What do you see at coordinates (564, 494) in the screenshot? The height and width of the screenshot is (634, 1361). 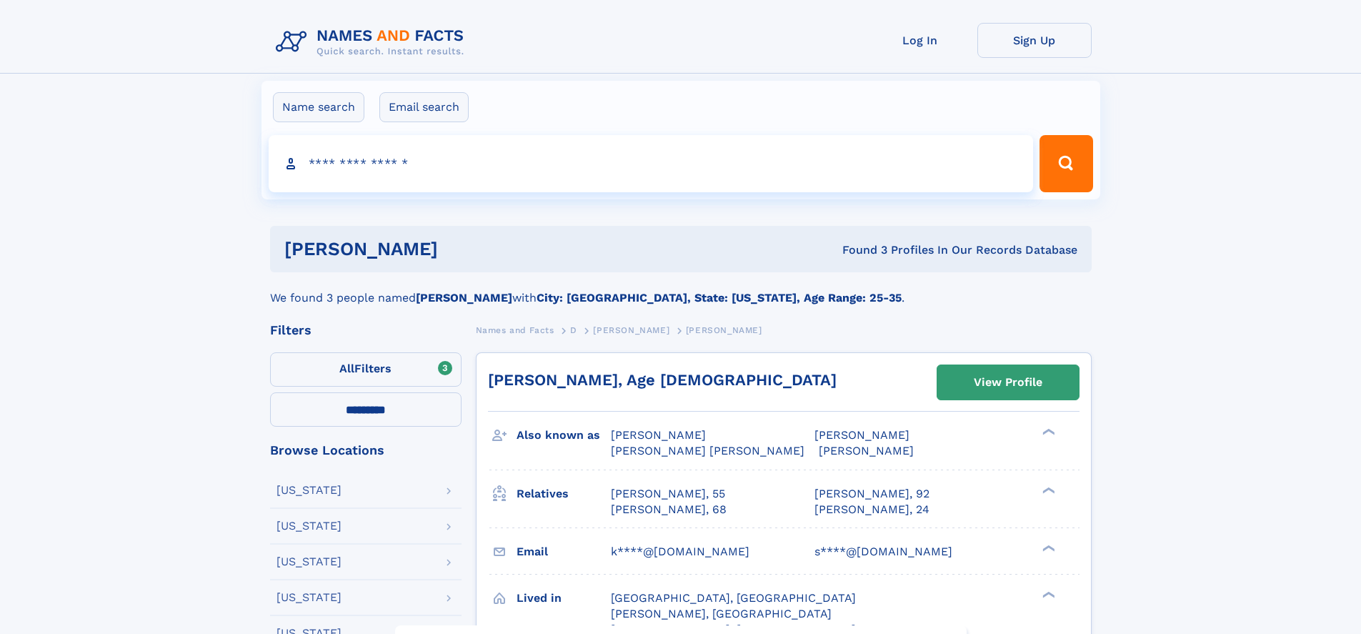 I see `h3: Relatives` at bounding box center [564, 494].